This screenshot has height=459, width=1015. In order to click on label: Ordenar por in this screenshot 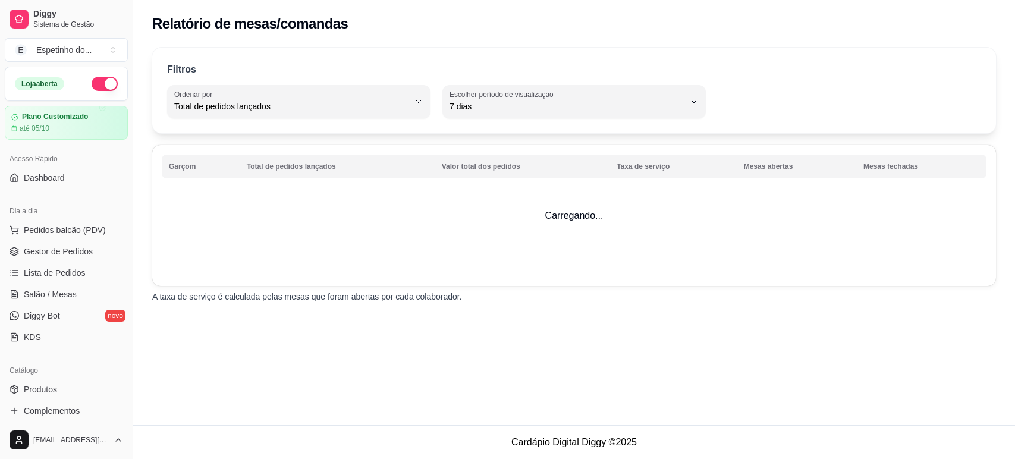, I will do `click(195, 94)`.